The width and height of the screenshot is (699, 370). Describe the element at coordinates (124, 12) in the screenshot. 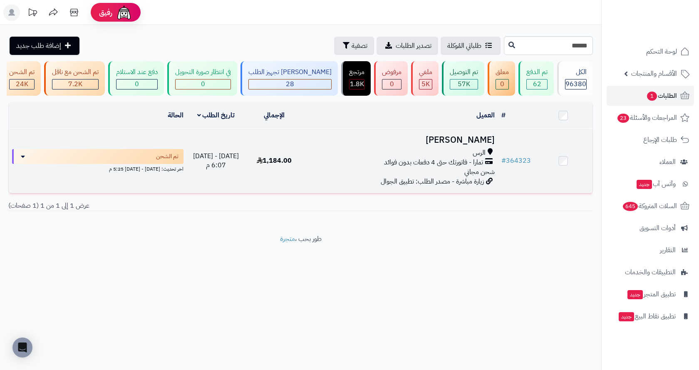

I see `img: ai-face.png` at that location.